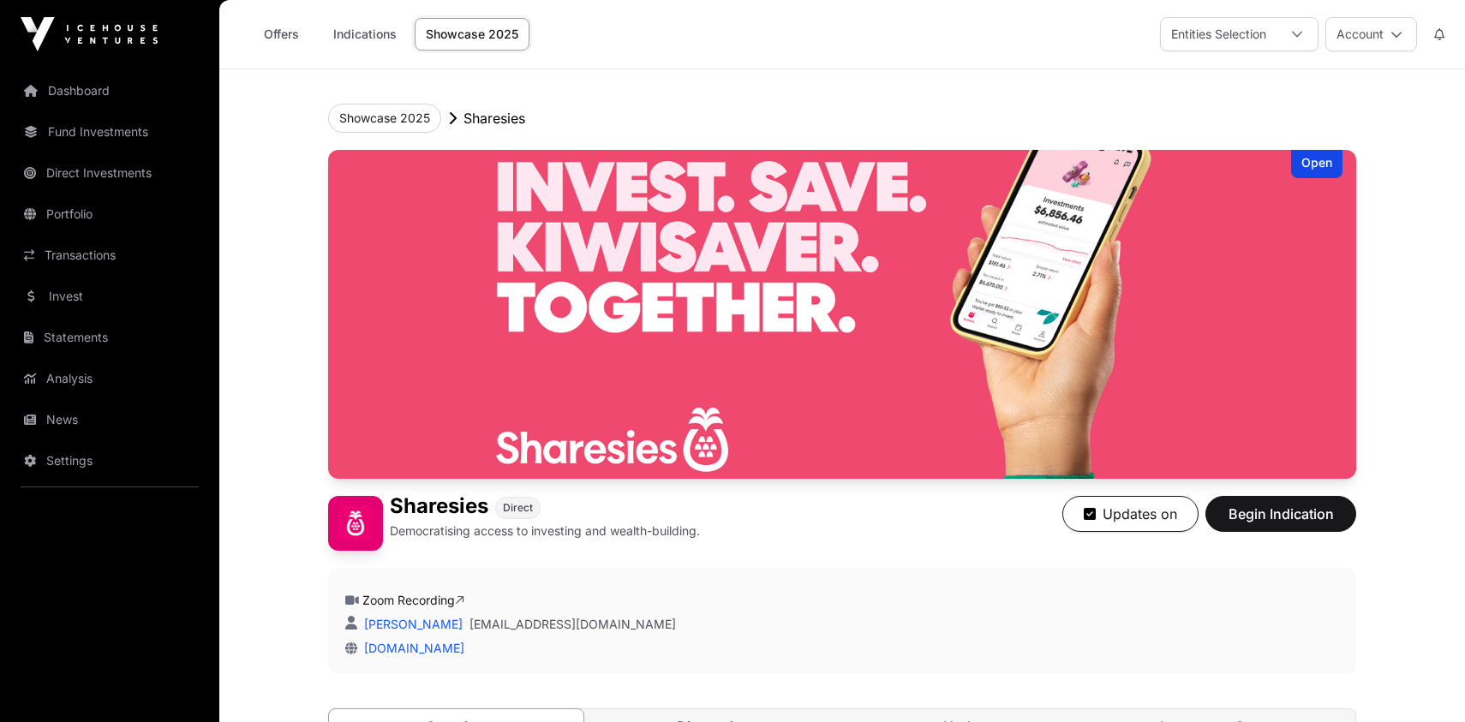 Image resolution: width=1465 pixels, height=722 pixels. I want to click on div: Entities Selection, so click(1218, 34).